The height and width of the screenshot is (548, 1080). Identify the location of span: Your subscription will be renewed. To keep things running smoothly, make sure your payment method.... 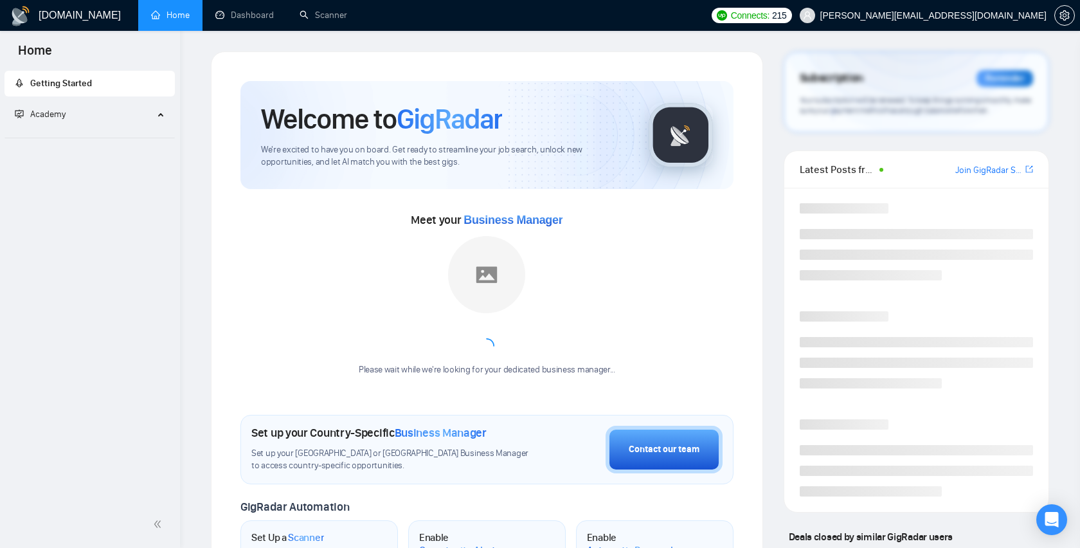
(916, 105).